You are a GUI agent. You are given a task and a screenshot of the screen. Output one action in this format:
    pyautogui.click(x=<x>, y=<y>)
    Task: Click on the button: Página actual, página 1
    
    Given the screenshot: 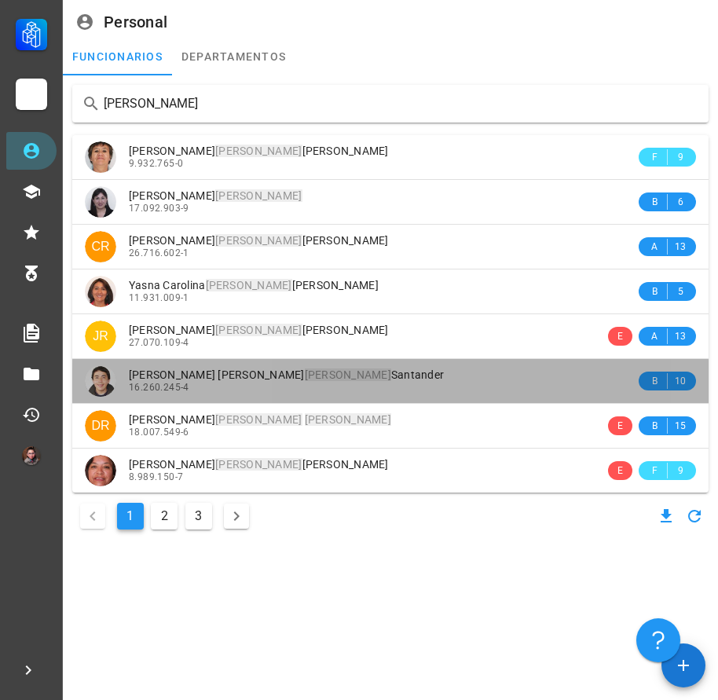 What is the action you would take?
    pyautogui.click(x=130, y=516)
    